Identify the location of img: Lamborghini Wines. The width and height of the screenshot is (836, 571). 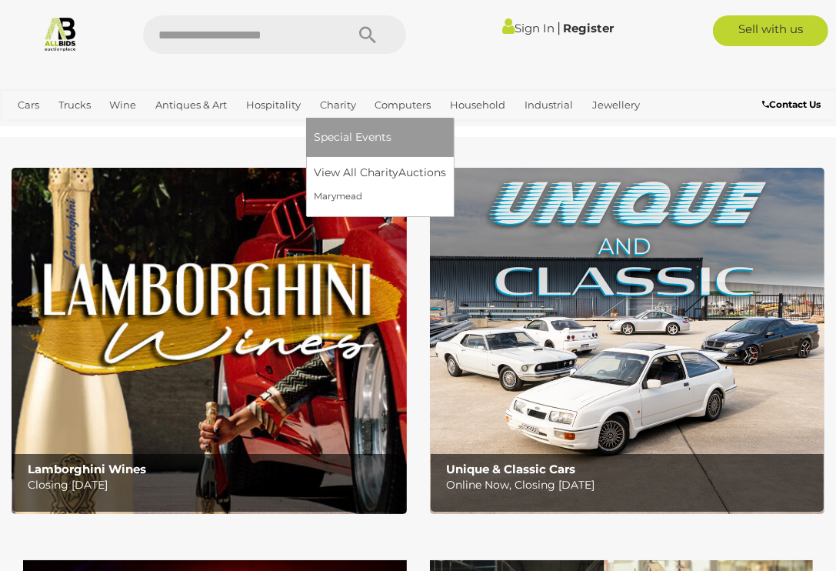
(209, 341).